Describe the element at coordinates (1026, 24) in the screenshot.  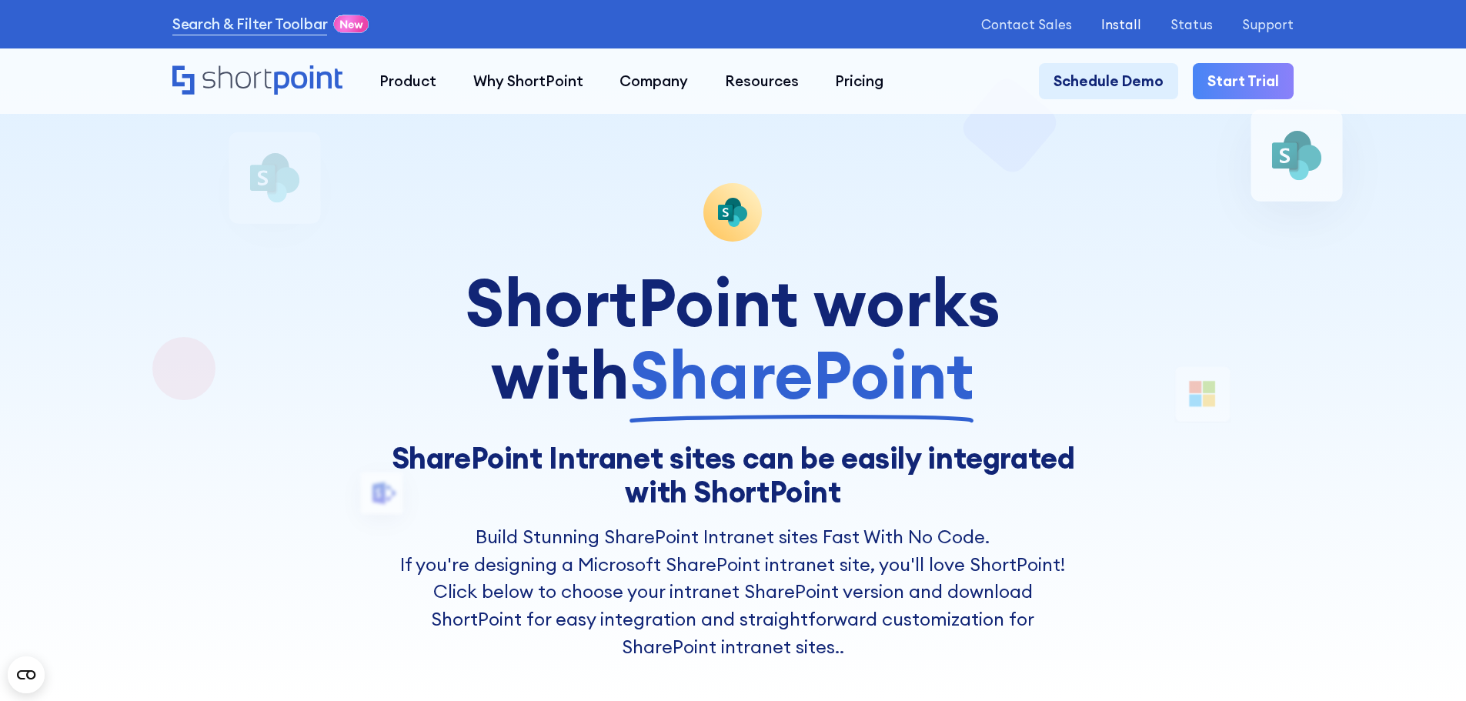
I see `p: Contact Sales` at that location.